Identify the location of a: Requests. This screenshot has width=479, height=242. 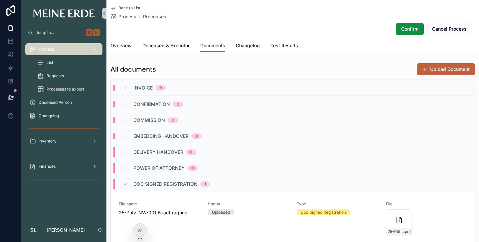
(68, 76).